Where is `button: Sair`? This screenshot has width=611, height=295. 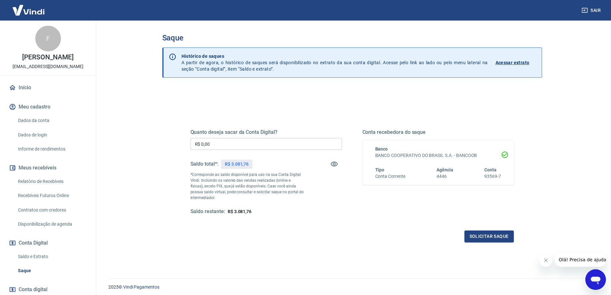 button: Sair is located at coordinates (592, 10).